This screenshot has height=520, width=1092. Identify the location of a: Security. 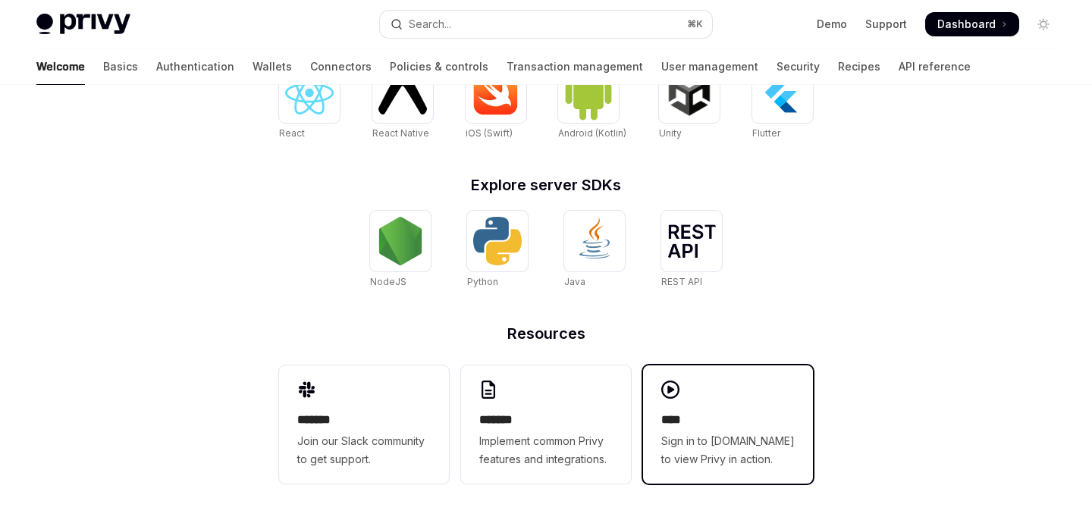
(798, 67).